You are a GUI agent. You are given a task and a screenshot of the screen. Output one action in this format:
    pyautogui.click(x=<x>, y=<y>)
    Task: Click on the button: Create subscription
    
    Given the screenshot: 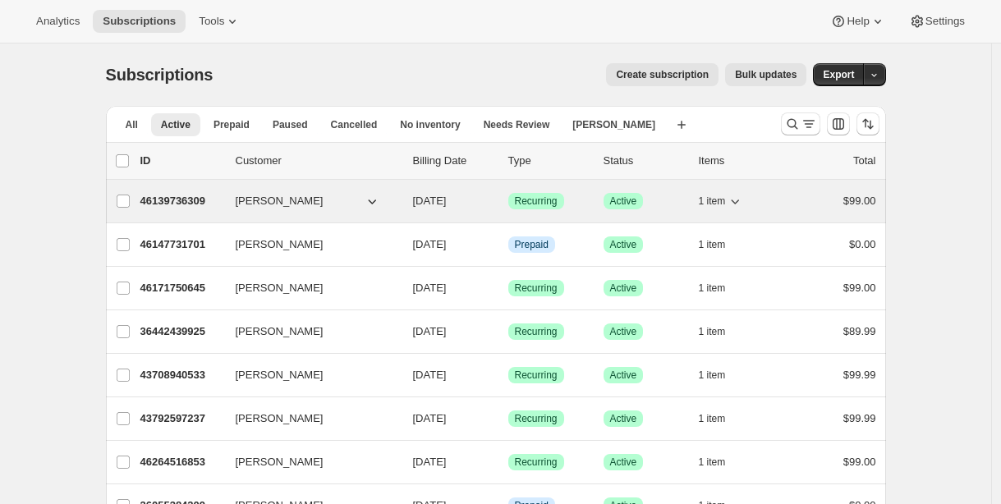 What is the action you would take?
    pyautogui.click(x=662, y=75)
    